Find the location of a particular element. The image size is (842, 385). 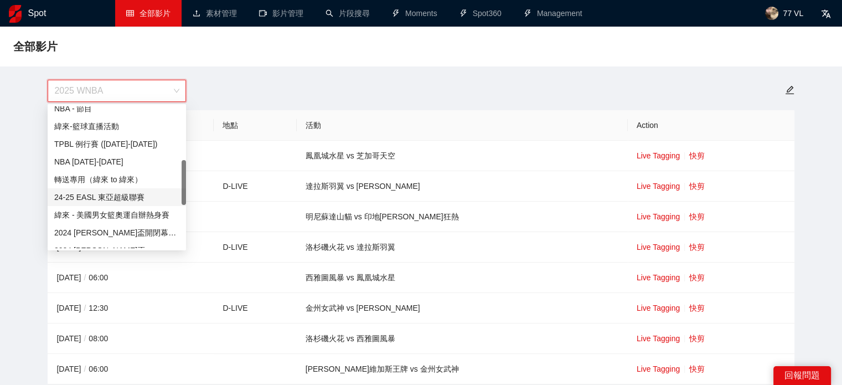

div: TPBL 例行賽 (2024-2025) is located at coordinates (117, 144).